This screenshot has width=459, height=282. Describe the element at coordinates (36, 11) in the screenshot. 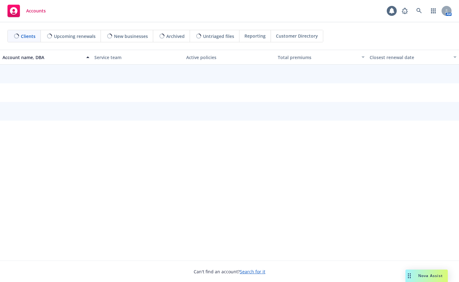

I see `span: Accounts` at that location.